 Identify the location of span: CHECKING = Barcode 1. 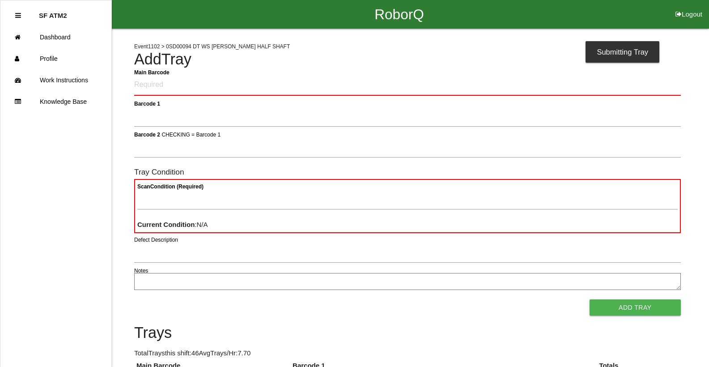
(191, 134).